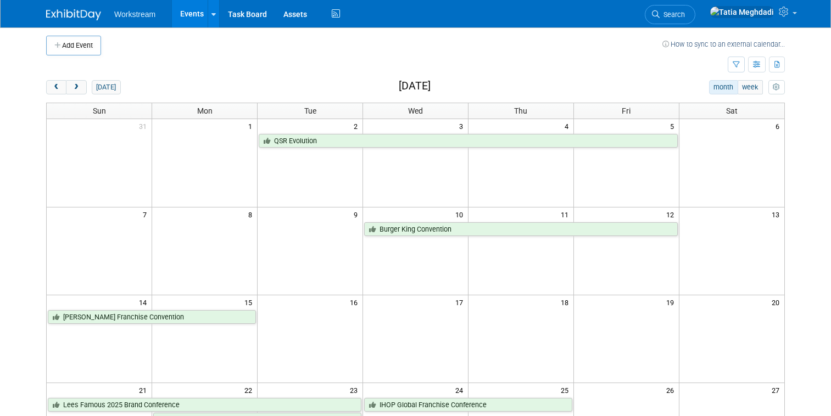 This screenshot has width=831, height=416. Describe the element at coordinates (468, 141) in the screenshot. I see `a: QSR Evolution` at that location.